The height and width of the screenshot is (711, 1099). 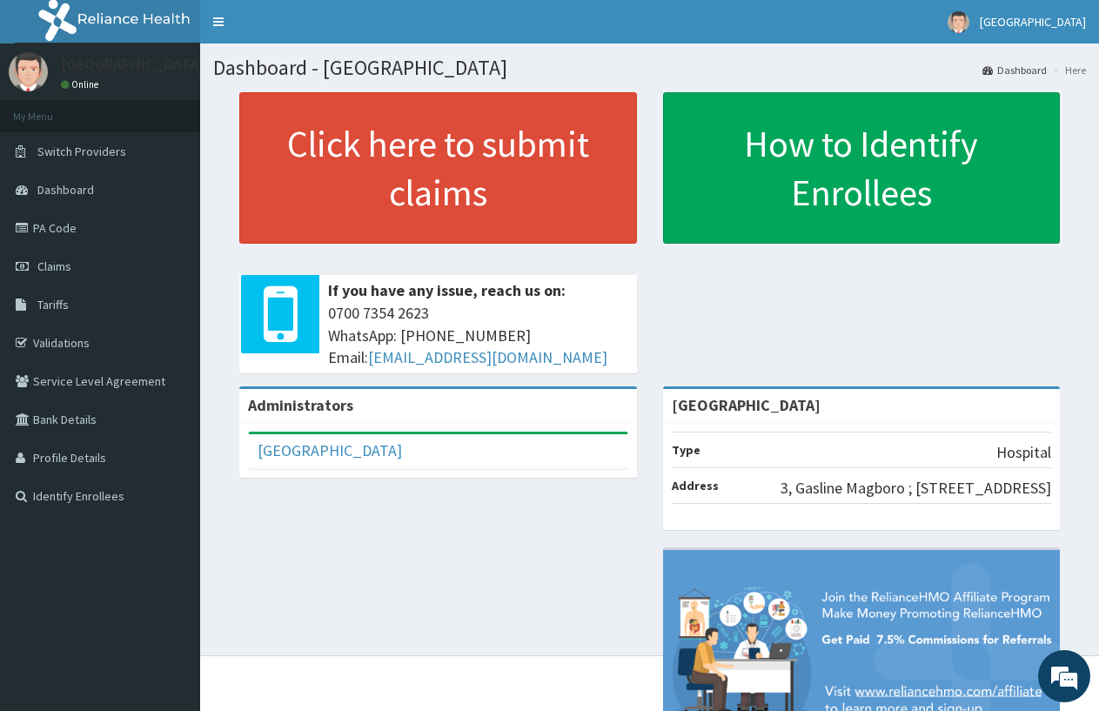 I want to click on li: Here, so click(x=1066, y=70).